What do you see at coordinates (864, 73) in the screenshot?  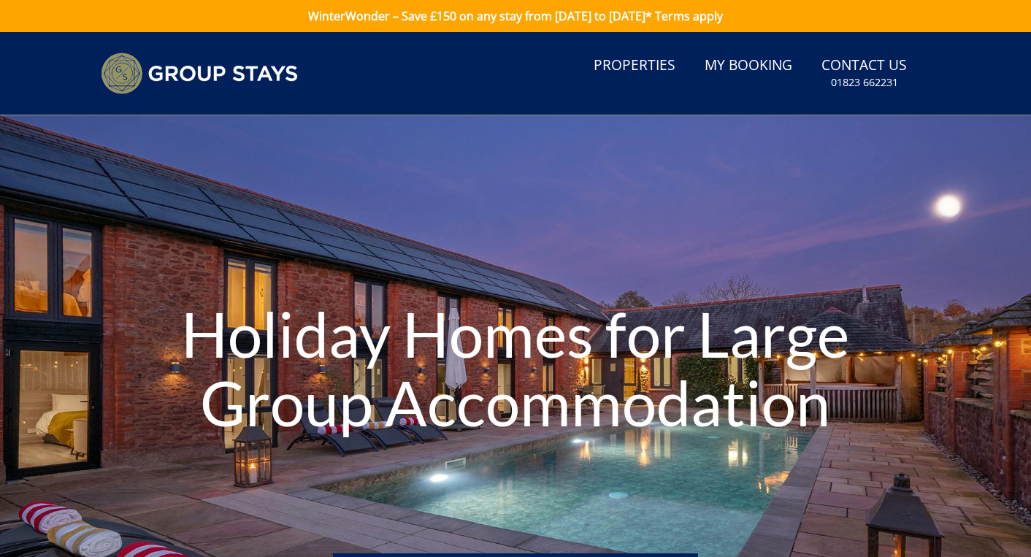 I see `a: Contact Us01823 662231` at bounding box center [864, 73].